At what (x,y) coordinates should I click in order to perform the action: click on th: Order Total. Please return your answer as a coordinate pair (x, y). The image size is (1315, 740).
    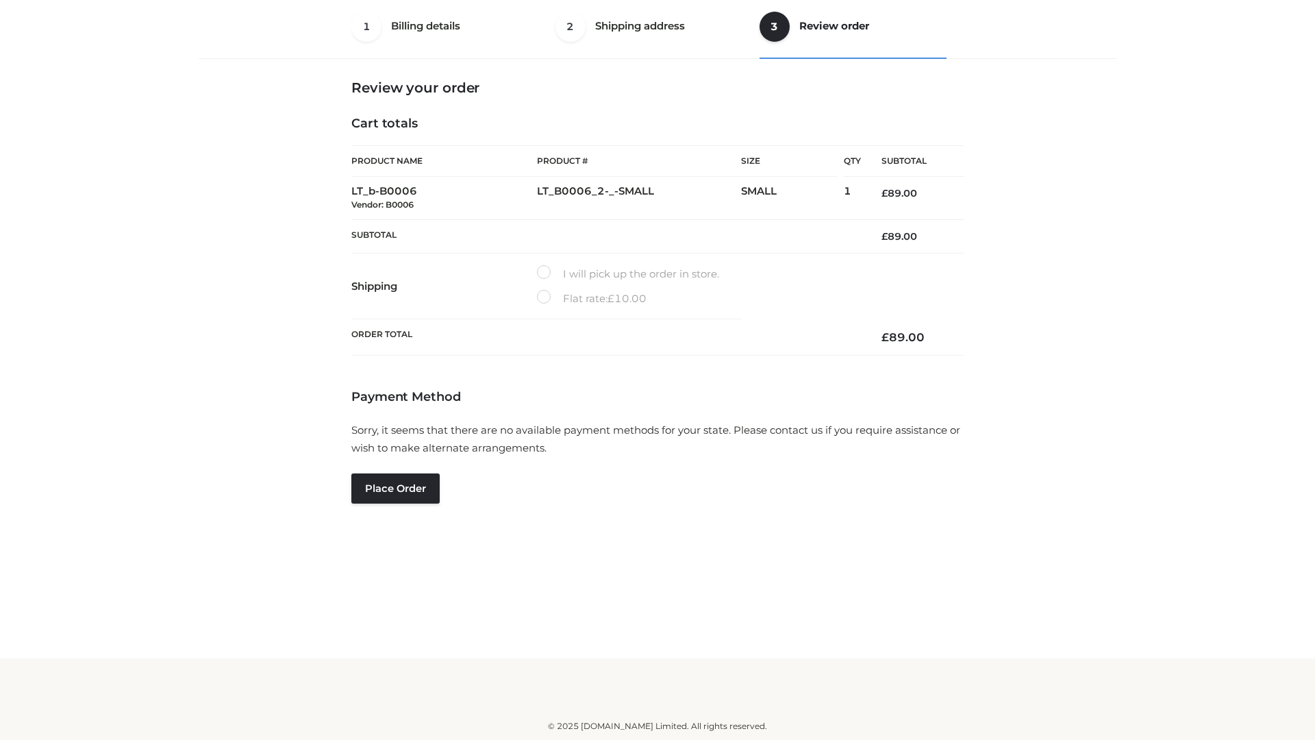
    Looking at the image, I should click on (606, 337).